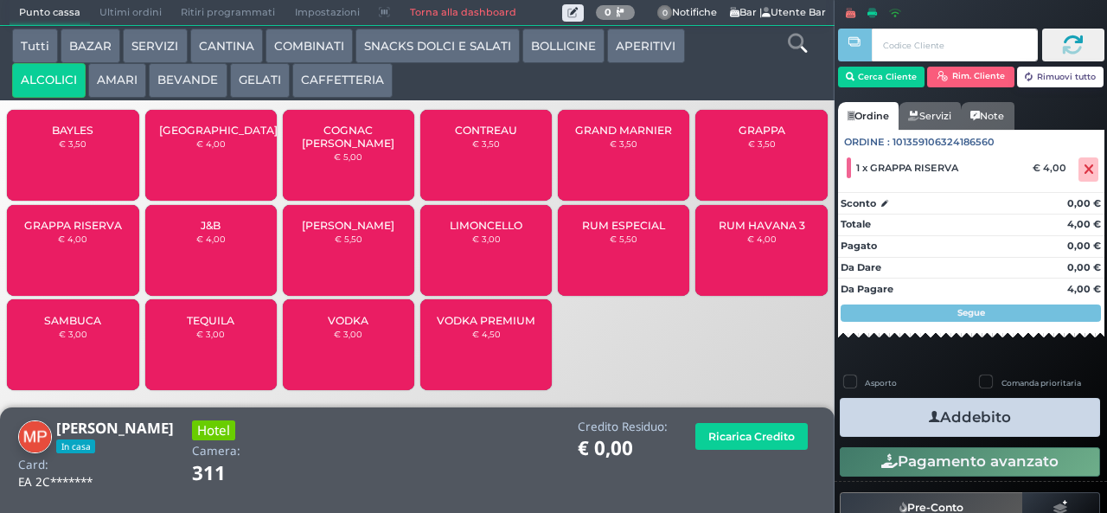 This screenshot has width=1107, height=513. I want to click on h4: Credito Residuo:, so click(623, 426).